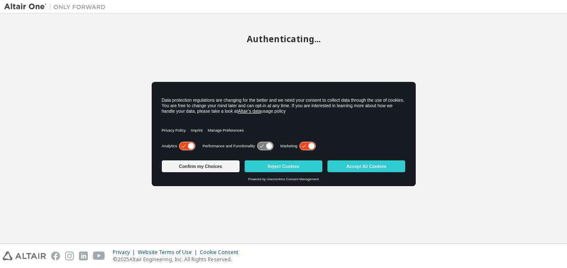  What do you see at coordinates (168, 252) in the screenshot?
I see `div: Website Terms of Use` at bounding box center [168, 252].